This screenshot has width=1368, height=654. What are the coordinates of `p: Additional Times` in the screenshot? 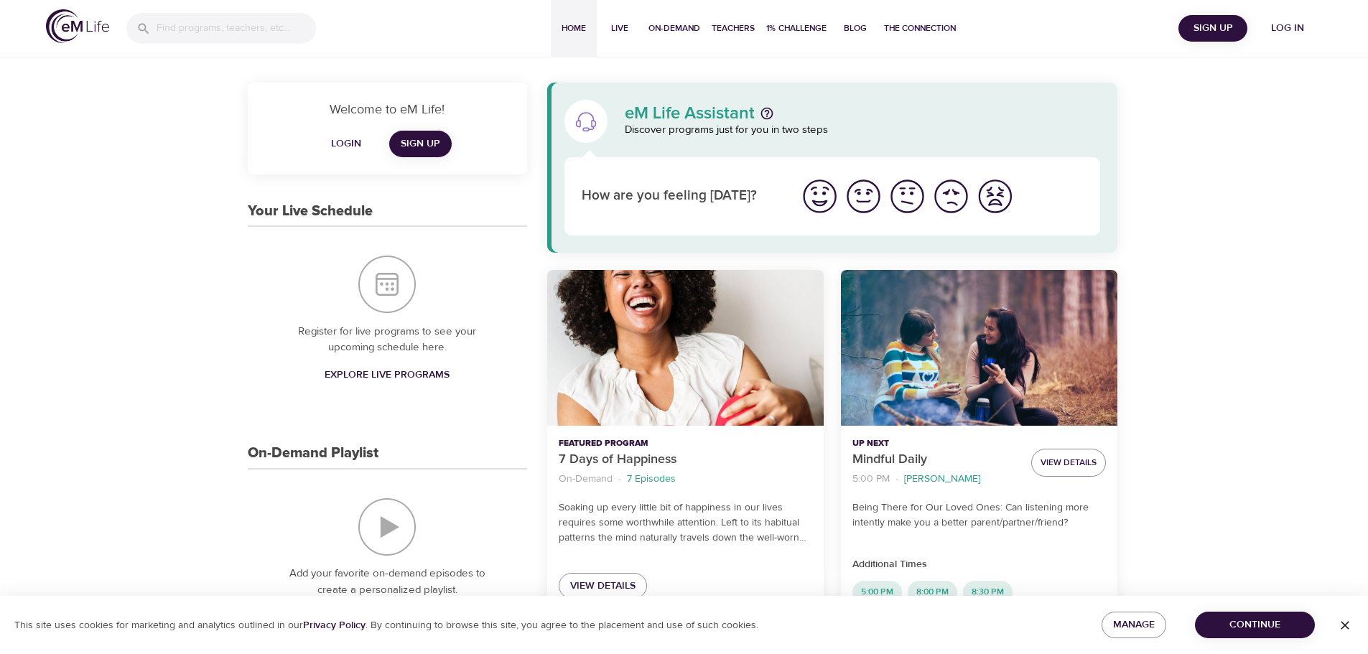 It's located at (979, 565).